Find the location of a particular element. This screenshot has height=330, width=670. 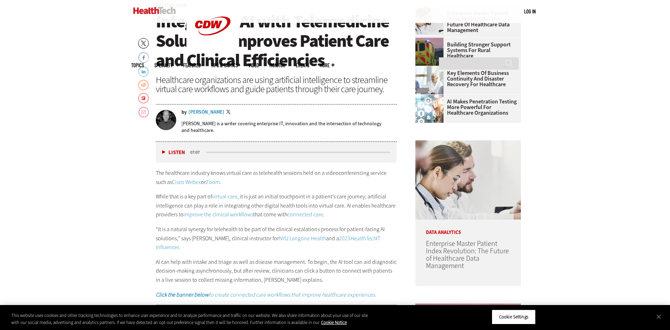

a: Key Elements of Business Continuity and Disaster Recovery for Healthcare is located at coordinates (466, 79).